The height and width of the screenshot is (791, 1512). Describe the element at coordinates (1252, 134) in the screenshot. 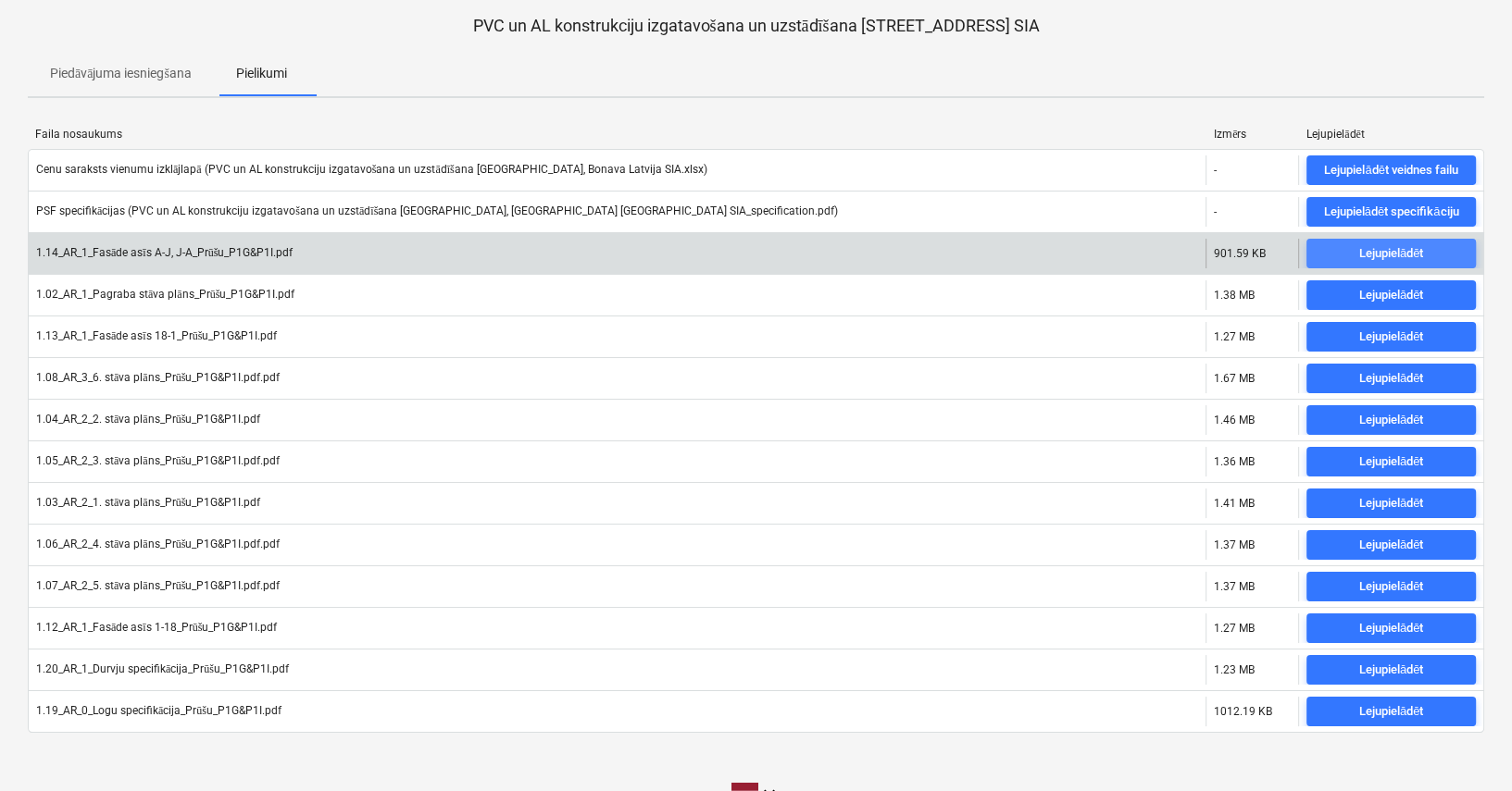

I see `div: Izmērs` at that location.